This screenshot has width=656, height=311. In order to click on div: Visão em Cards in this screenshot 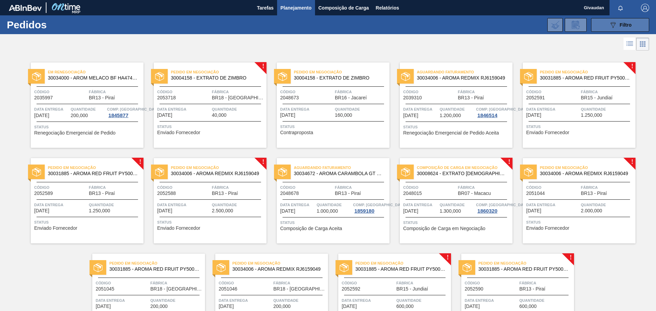, I will do `click(642, 44)`.